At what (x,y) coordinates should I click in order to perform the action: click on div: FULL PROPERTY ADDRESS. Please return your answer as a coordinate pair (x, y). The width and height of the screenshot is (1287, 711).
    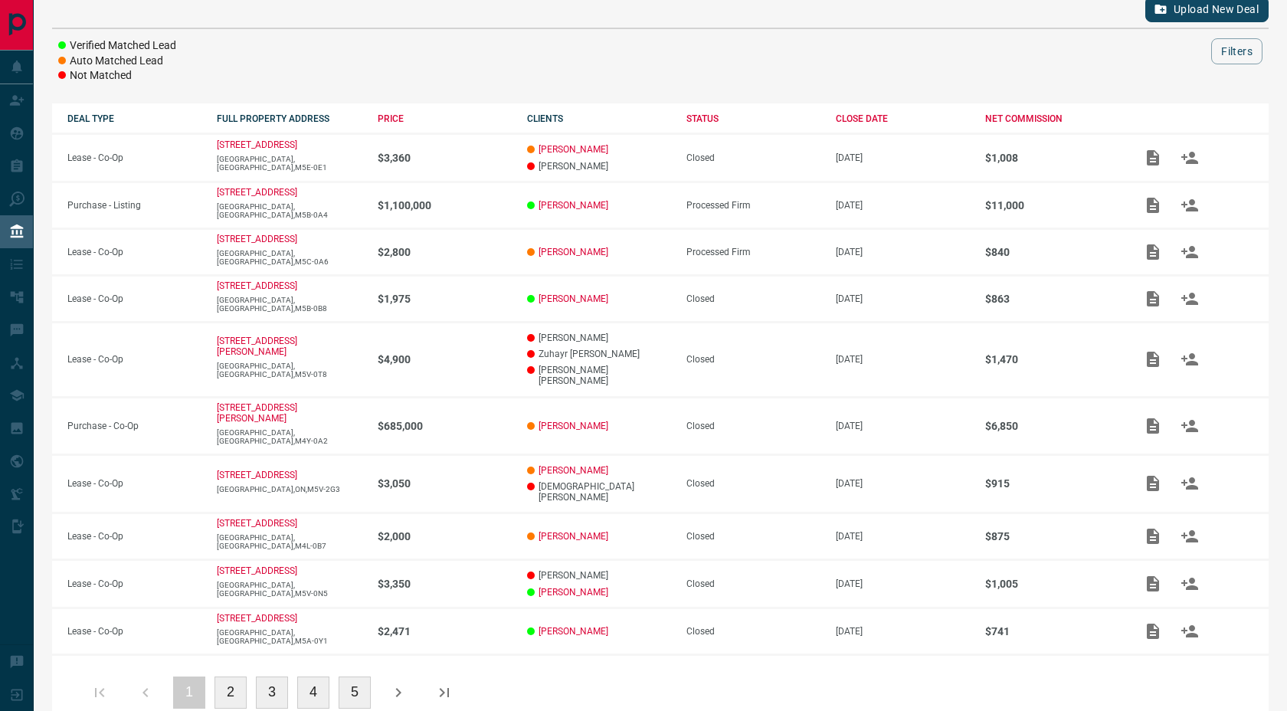
    Looking at the image, I should click on (290, 119).